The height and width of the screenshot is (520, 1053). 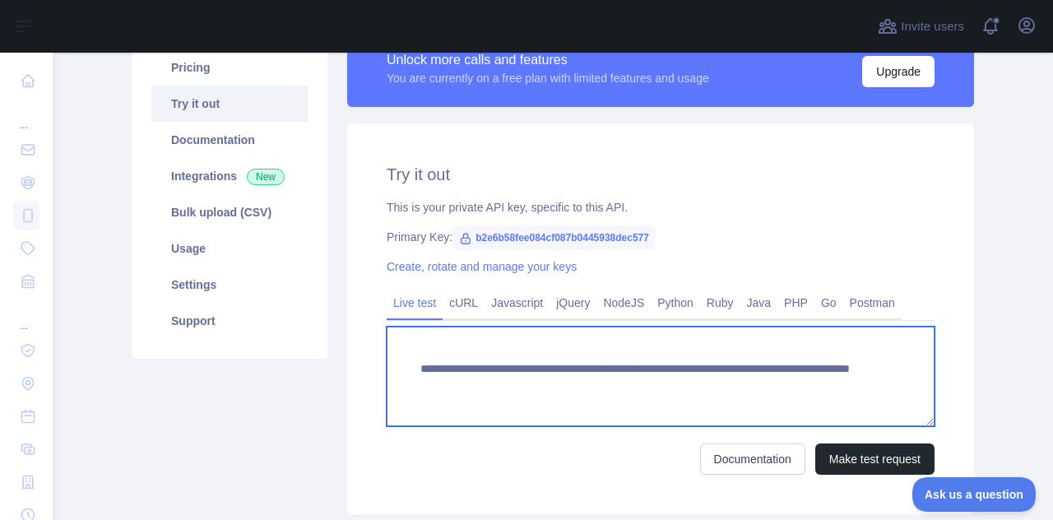 I want to click on a: Live test, so click(x=415, y=303).